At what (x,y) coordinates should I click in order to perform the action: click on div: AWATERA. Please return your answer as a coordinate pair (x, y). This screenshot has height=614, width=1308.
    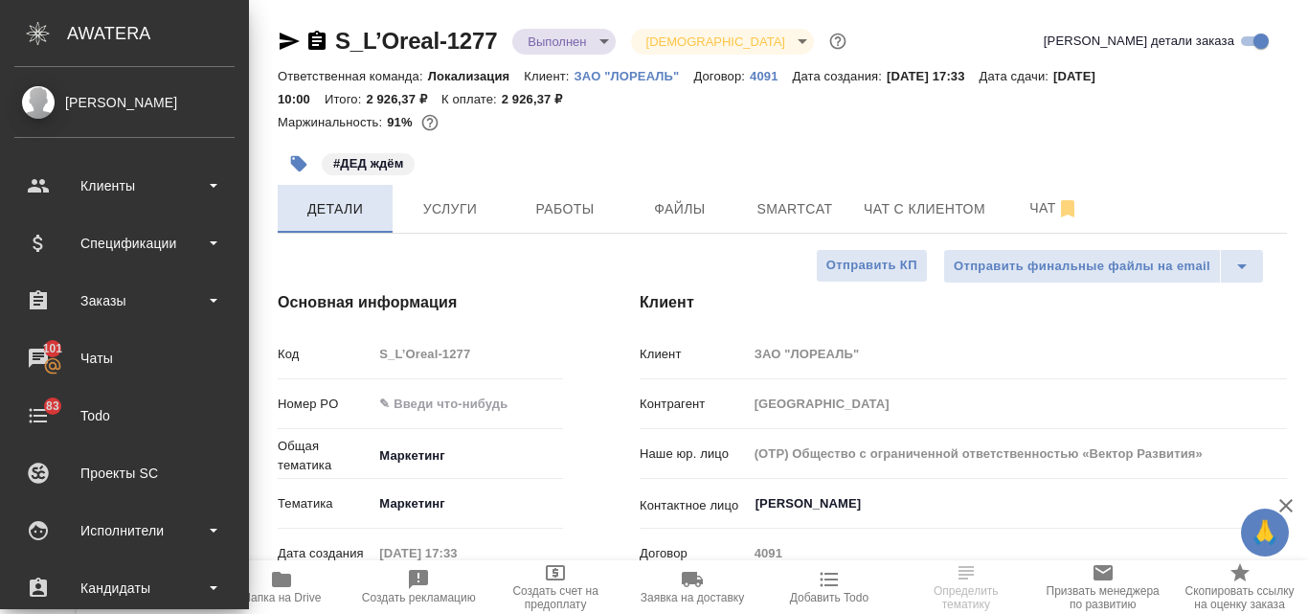
    Looking at the image, I should click on (158, 34).